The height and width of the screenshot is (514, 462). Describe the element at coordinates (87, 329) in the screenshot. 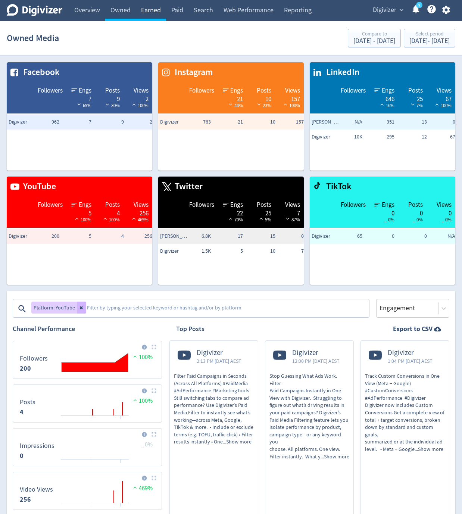

I see `h2: Channel Performance` at that location.